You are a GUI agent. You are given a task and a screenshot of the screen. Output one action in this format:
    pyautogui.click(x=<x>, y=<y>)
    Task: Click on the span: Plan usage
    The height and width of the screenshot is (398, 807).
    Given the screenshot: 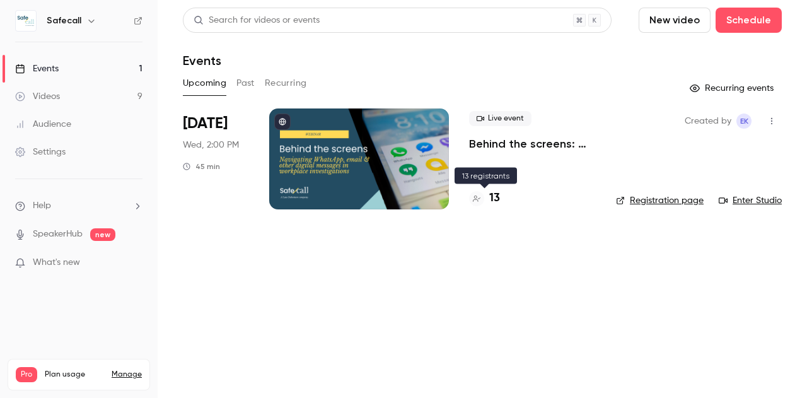 What is the action you would take?
    pyautogui.click(x=74, y=374)
    